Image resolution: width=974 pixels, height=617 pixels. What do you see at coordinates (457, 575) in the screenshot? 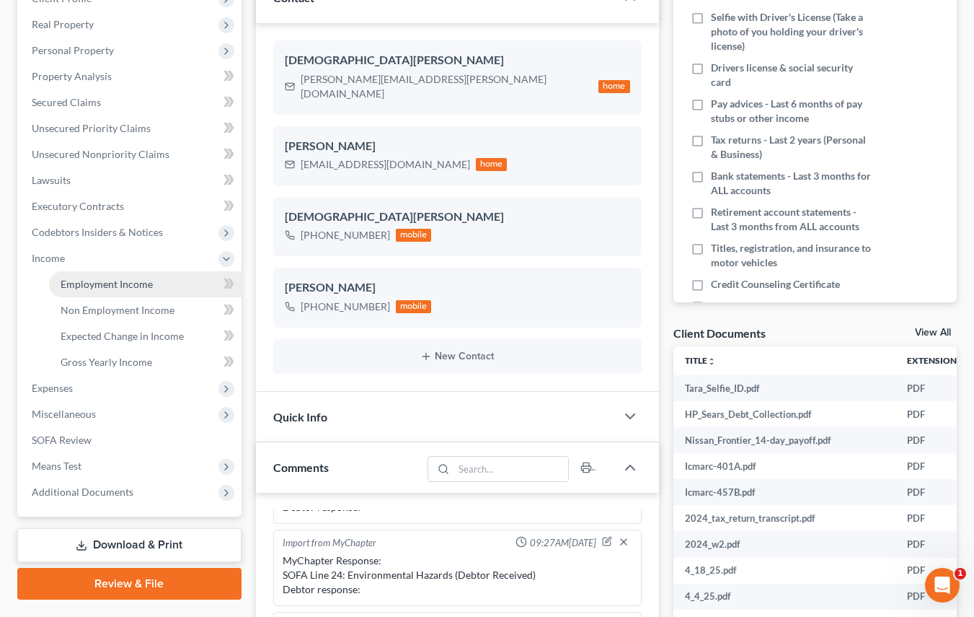
I see `div: MyChapter Response: SOFA Line 24: Environmental Hazards (Debtor Received) Debtor response:` at bounding box center [457, 575].